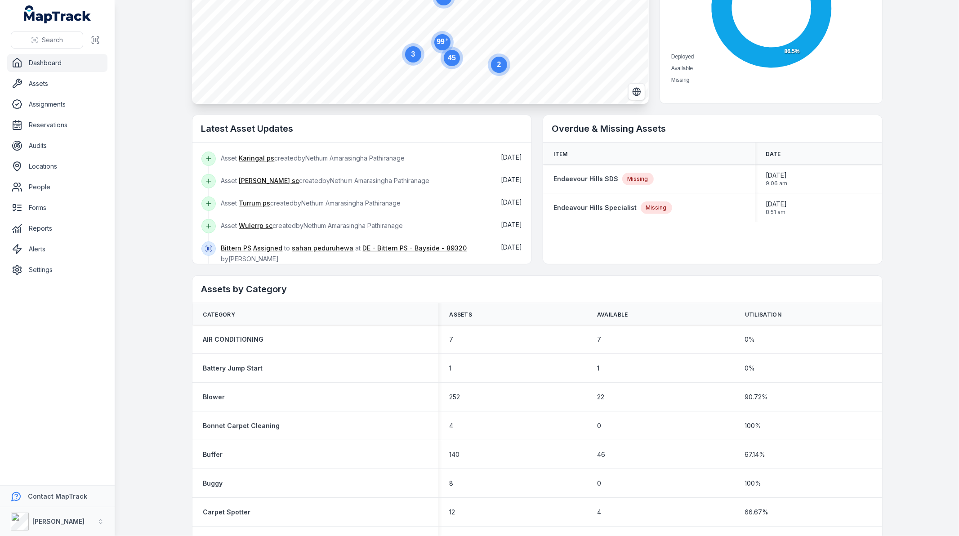  What do you see at coordinates (57, 166) in the screenshot?
I see `a: Locations` at bounding box center [57, 166].